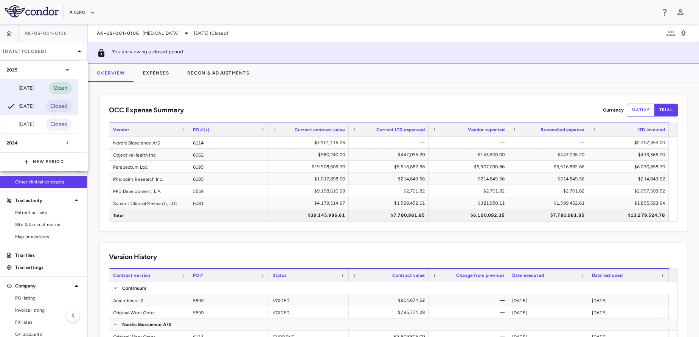 Image resolution: width=699 pixels, height=337 pixels. I want to click on div: 2024, so click(39, 143).